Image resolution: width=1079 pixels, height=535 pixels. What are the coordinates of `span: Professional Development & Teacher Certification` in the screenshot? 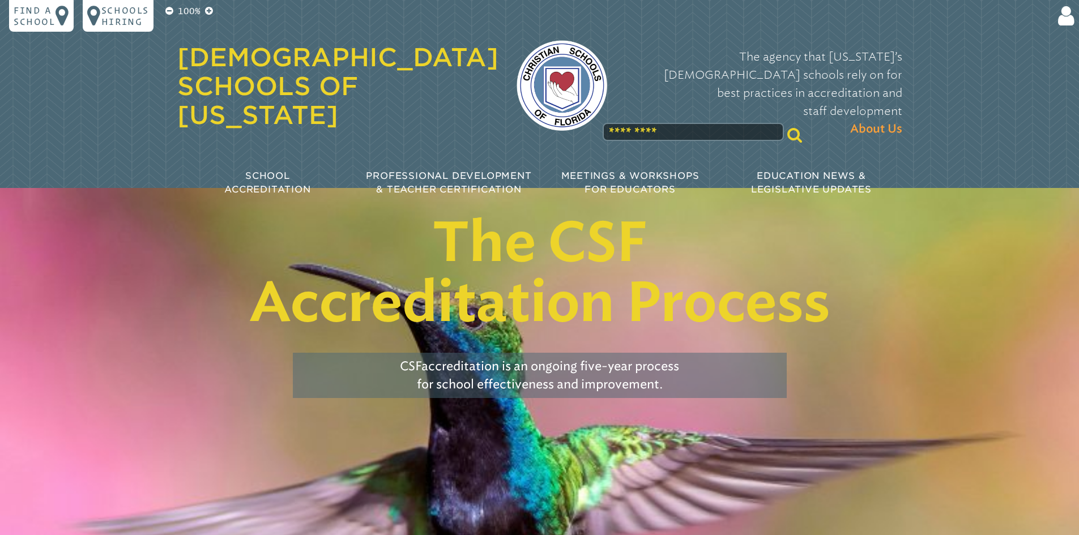 It's located at (449, 182).